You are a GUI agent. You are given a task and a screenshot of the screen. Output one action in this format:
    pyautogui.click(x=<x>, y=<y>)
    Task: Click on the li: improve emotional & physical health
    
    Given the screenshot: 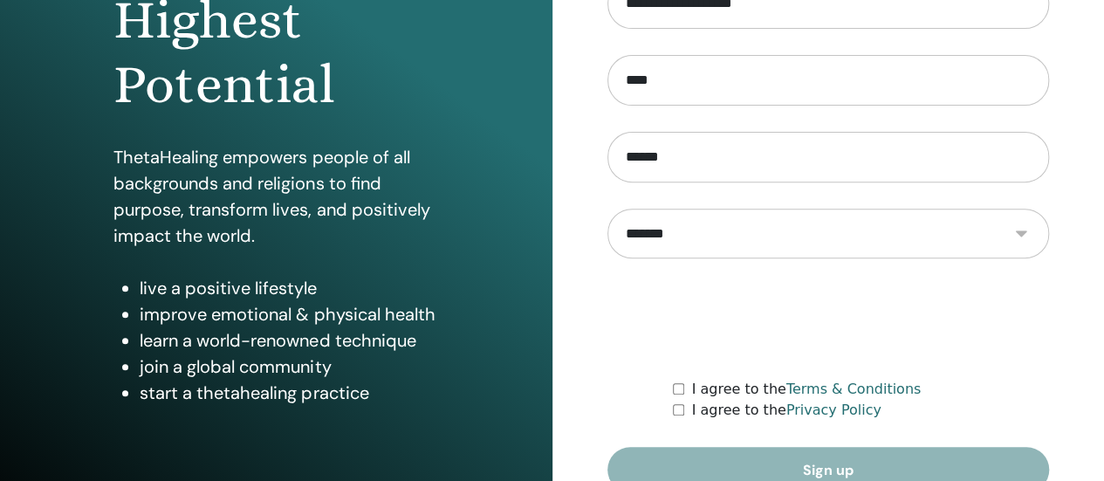 What is the action you would take?
    pyautogui.click(x=289, y=314)
    